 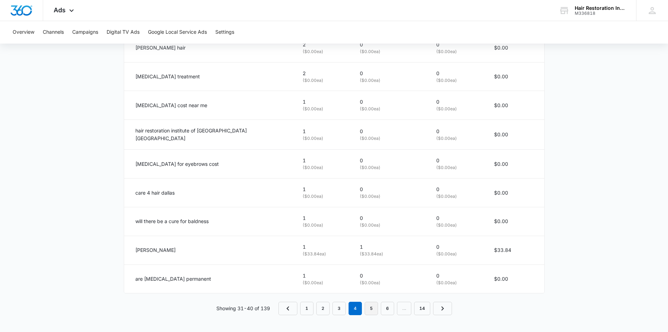 What do you see at coordinates (24, 32) in the screenshot?
I see `button: Overview` at bounding box center [24, 32].